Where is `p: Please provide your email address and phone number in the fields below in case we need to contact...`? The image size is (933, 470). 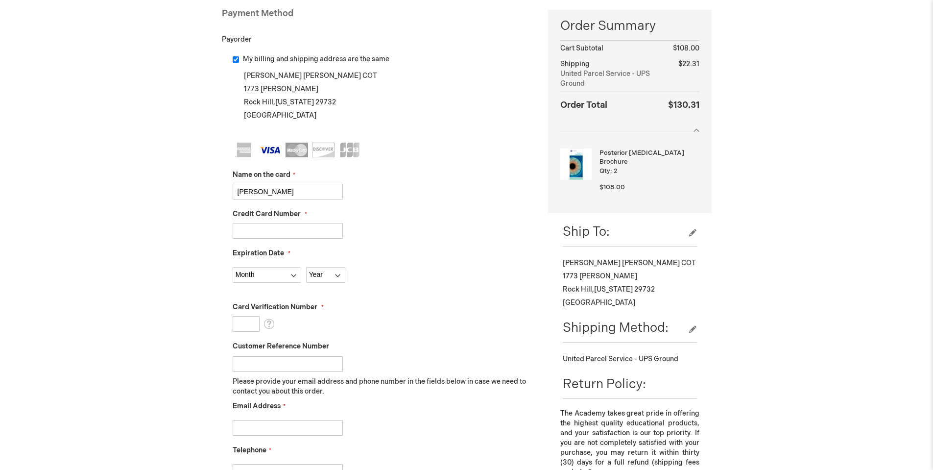
p: Please provide your email address and phone number in the fields below in case we need to contact... is located at coordinates (383, 386).